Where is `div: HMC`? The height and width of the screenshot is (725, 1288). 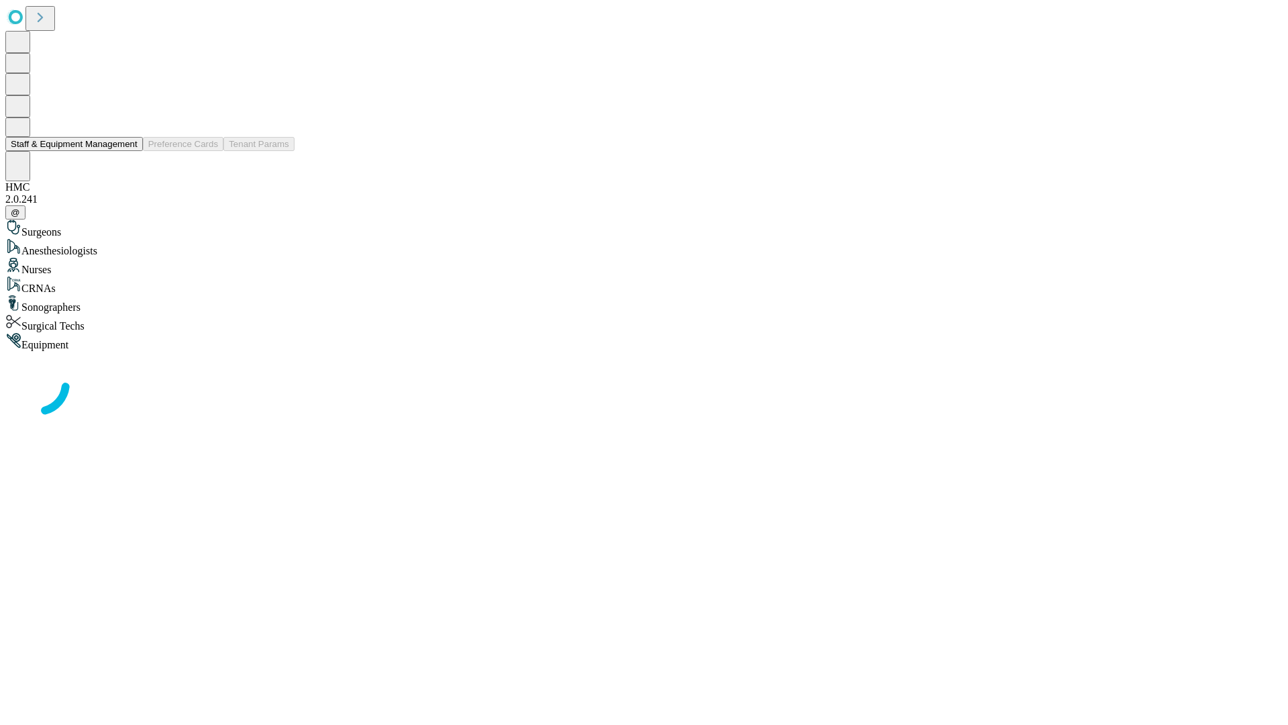 div: HMC is located at coordinates (644, 187).